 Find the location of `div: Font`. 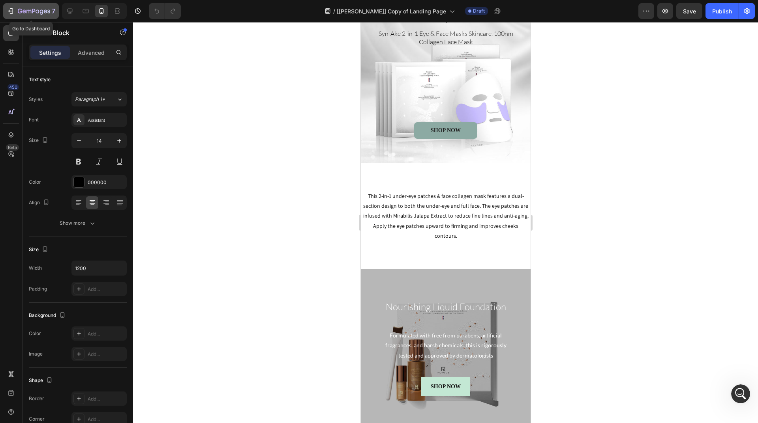

div: Font is located at coordinates (34, 120).